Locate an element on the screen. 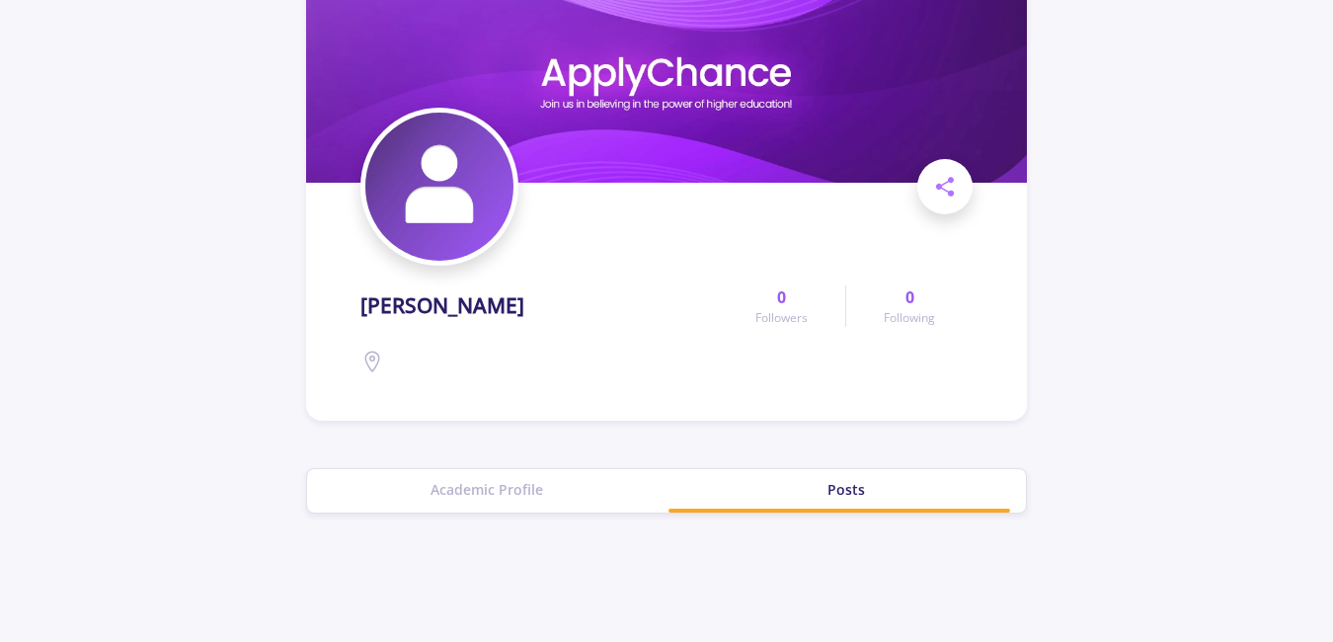 The image size is (1333, 642). a: 0Following is located at coordinates (908, 306).